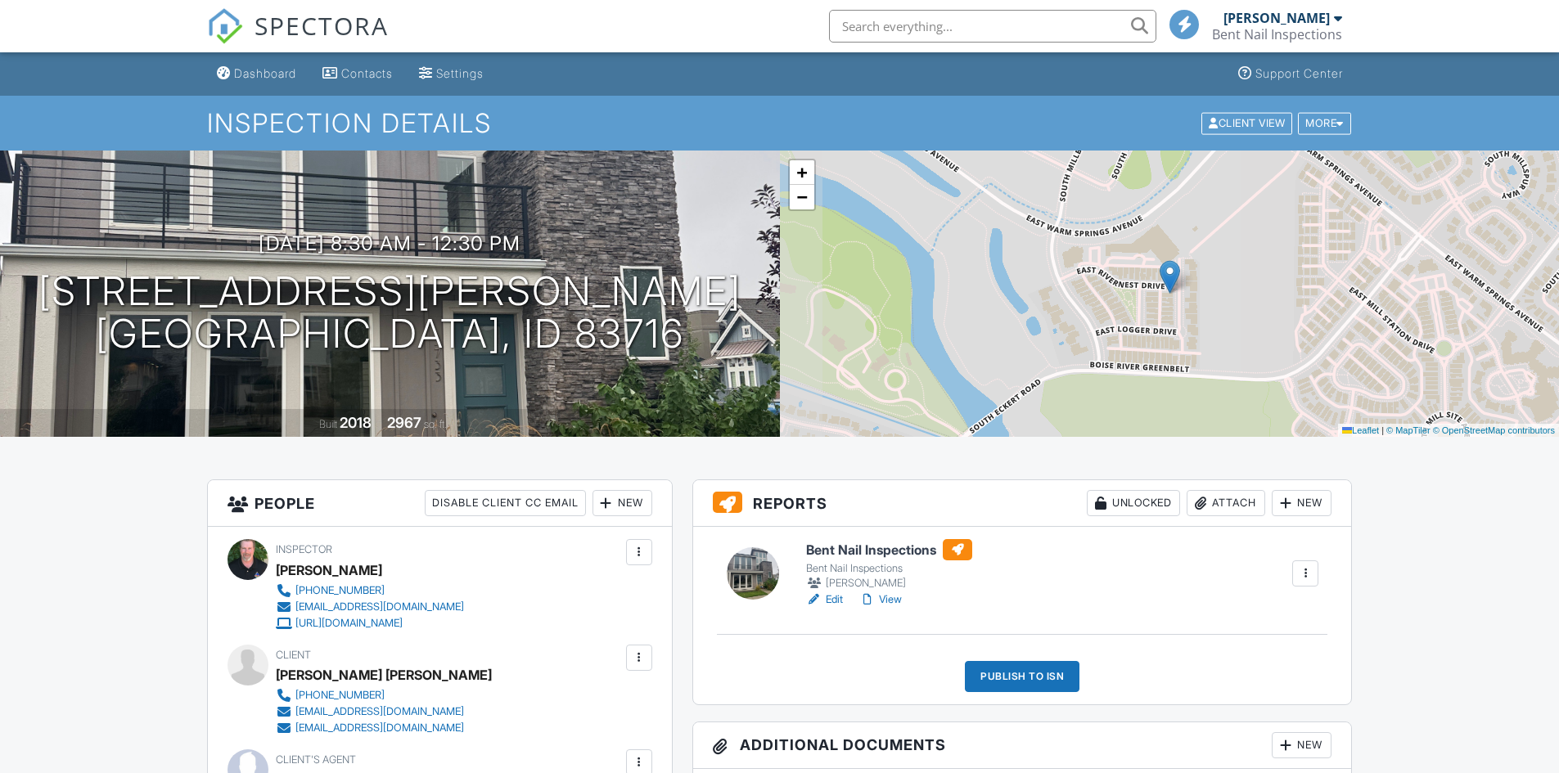 The width and height of the screenshot is (1559, 773). What do you see at coordinates (451, 74) in the screenshot?
I see `a: Settings` at bounding box center [451, 74].